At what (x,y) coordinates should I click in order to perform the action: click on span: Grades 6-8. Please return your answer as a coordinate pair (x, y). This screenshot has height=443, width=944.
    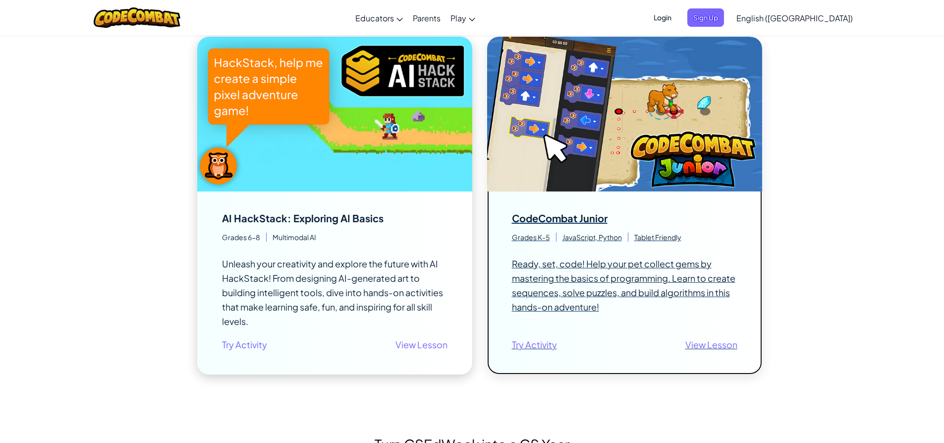
    Looking at the image, I should click on (244, 237).